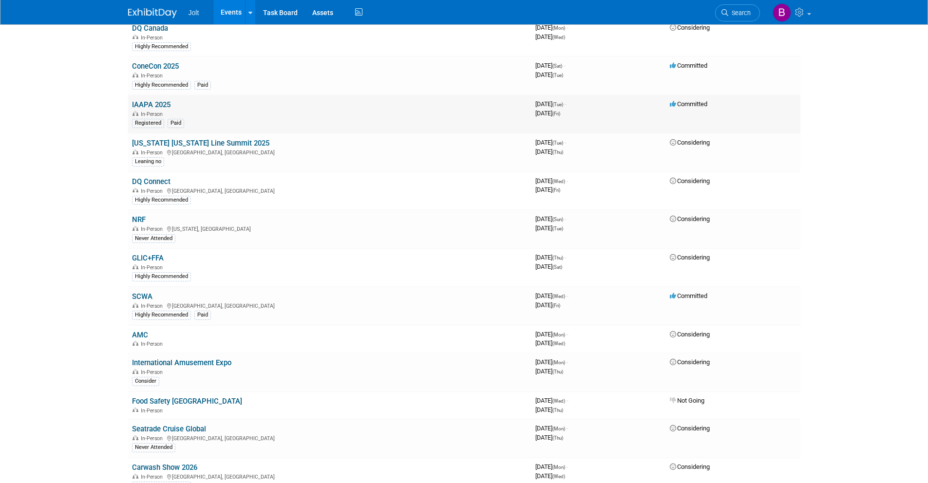 The image size is (928, 483). Describe the element at coordinates (146, 381) in the screenshot. I see `div: Consider` at that location.